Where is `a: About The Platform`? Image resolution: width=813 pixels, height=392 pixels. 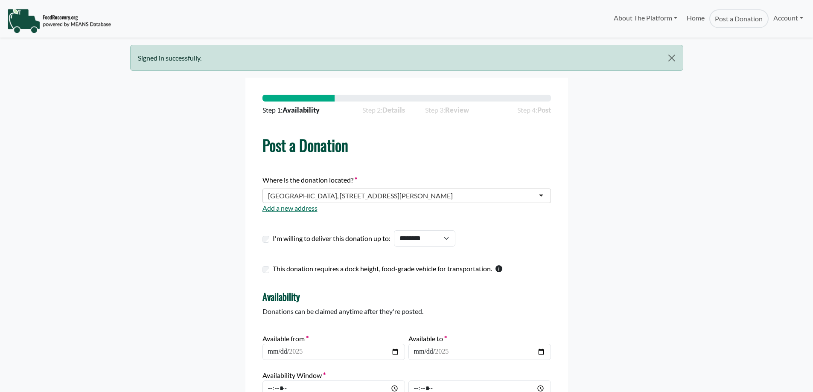
a: About The Platform is located at coordinates (645, 18).